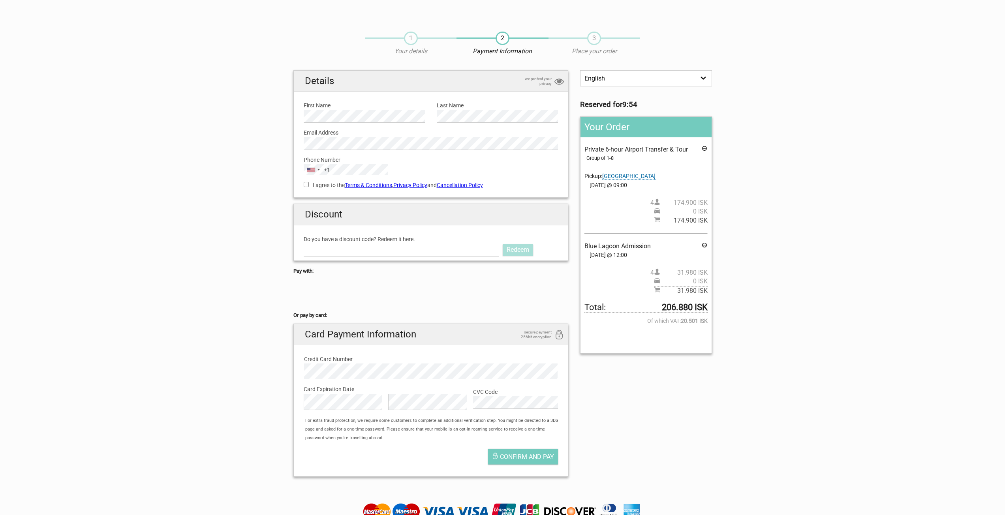 This screenshot has width=1005, height=515. Describe the element at coordinates (532, 81) in the screenshot. I see `span: we protect your privacy` at that location.